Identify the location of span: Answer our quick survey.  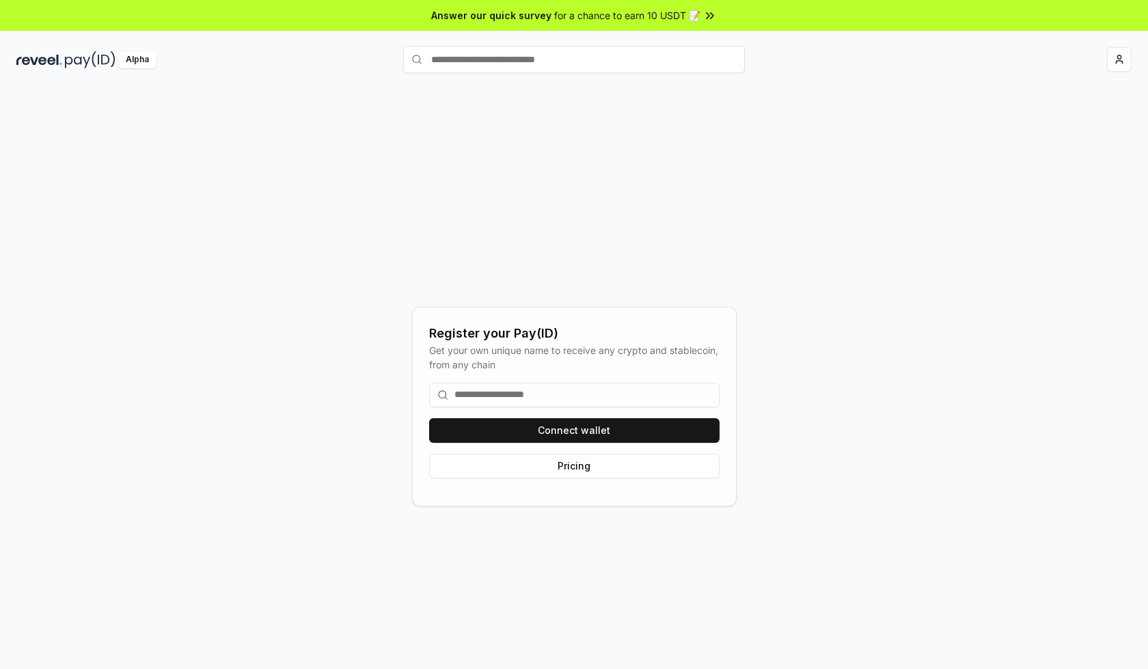
(491, 15).